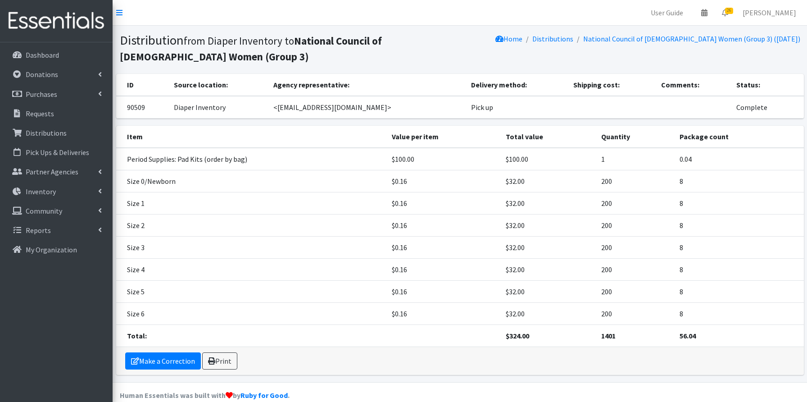  Describe the element at coordinates (366, 85) in the screenshot. I see `th: Agency representative:` at that location.